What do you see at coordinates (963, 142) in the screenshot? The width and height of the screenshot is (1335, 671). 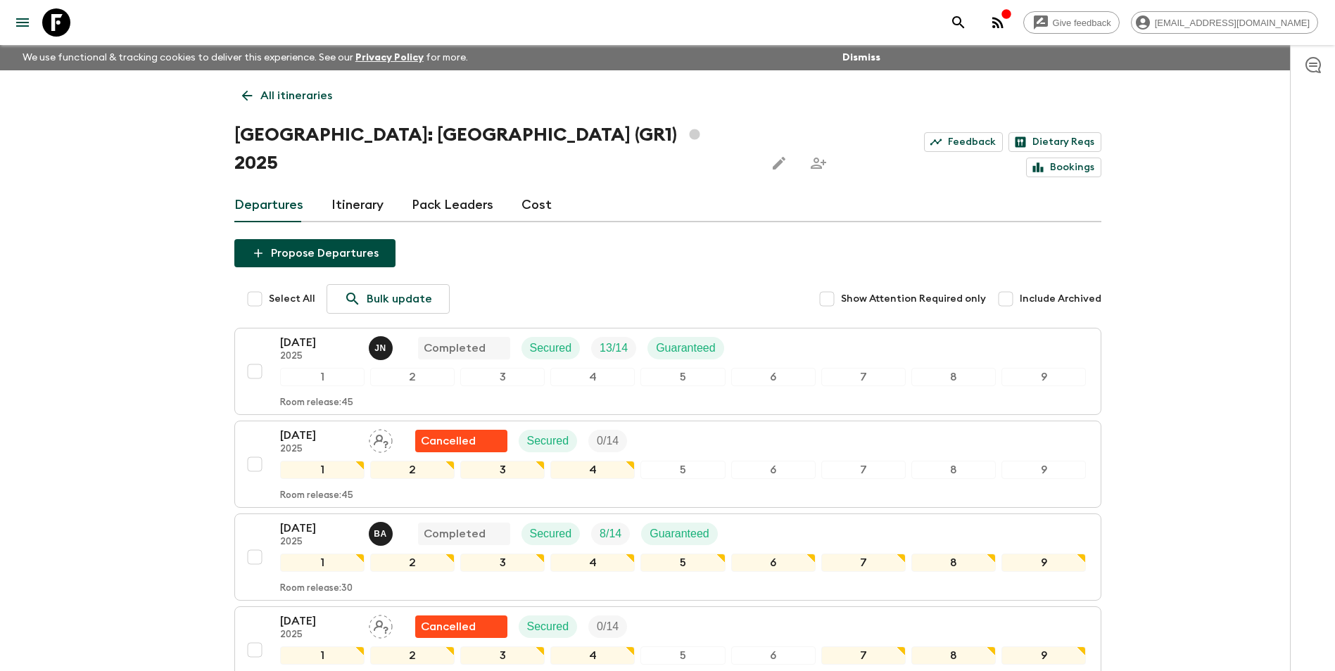 I see `a: Feedback` at bounding box center [963, 142].